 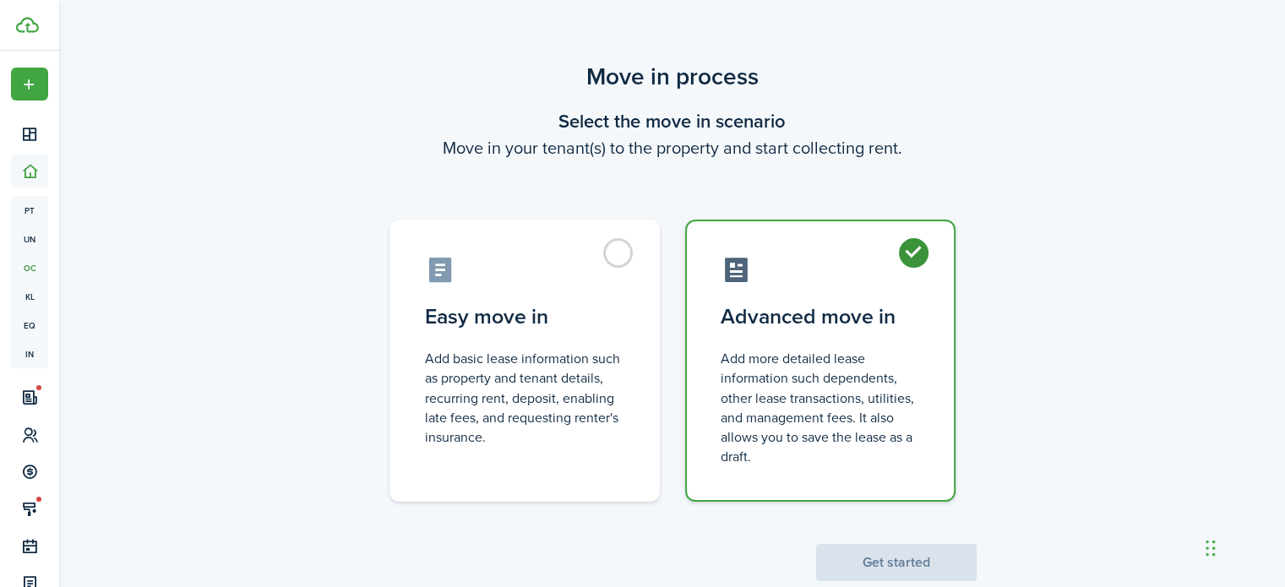 What do you see at coordinates (820, 317) in the screenshot?
I see `control-radio-card-title: Advanced move in` at bounding box center [820, 317].